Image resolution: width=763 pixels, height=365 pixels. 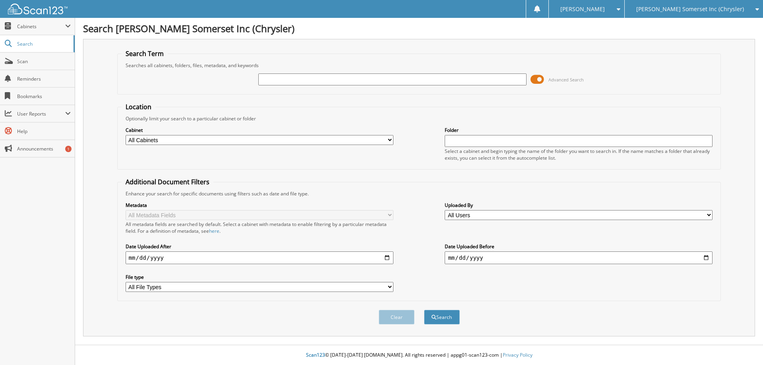 I want to click on a: here, so click(x=214, y=231).